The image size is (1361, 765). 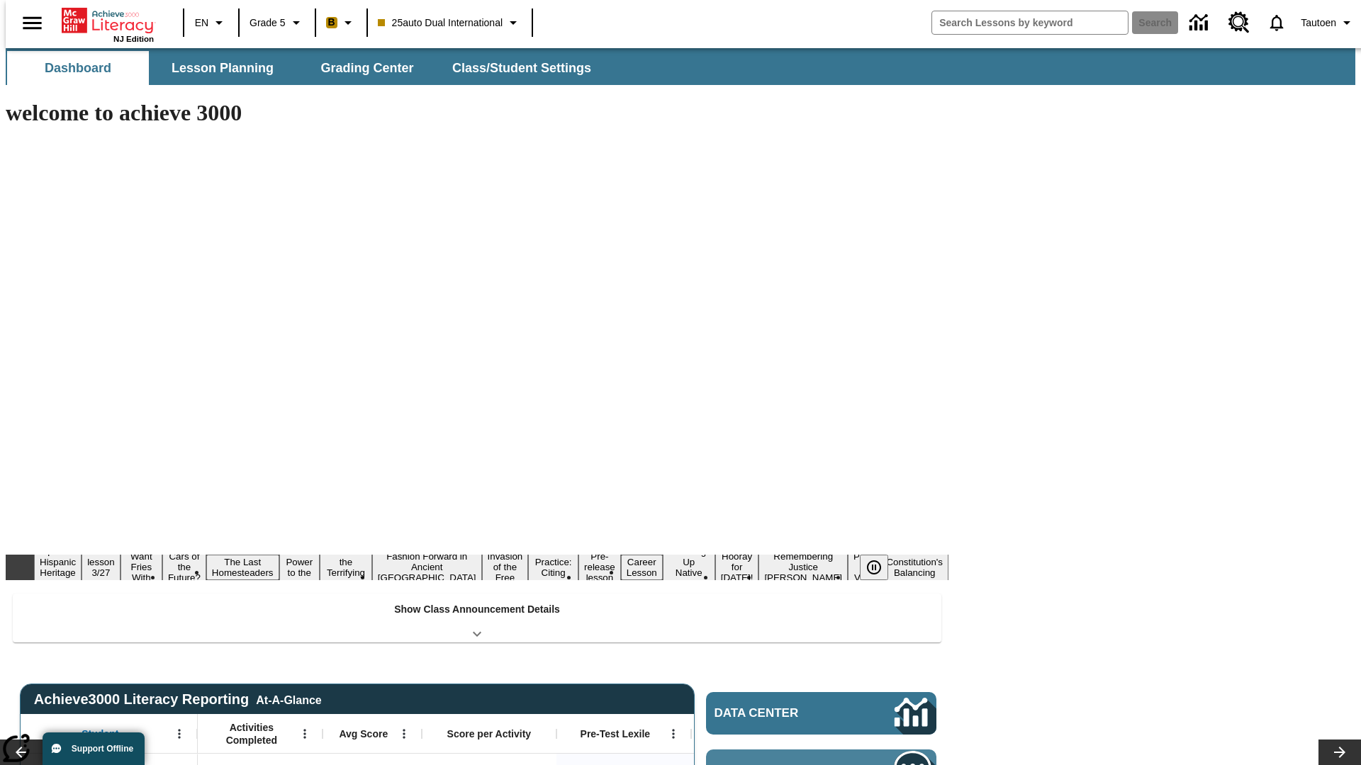 I want to click on button: Slide 15 Remembering Justice O'Connor, so click(x=803, y=567).